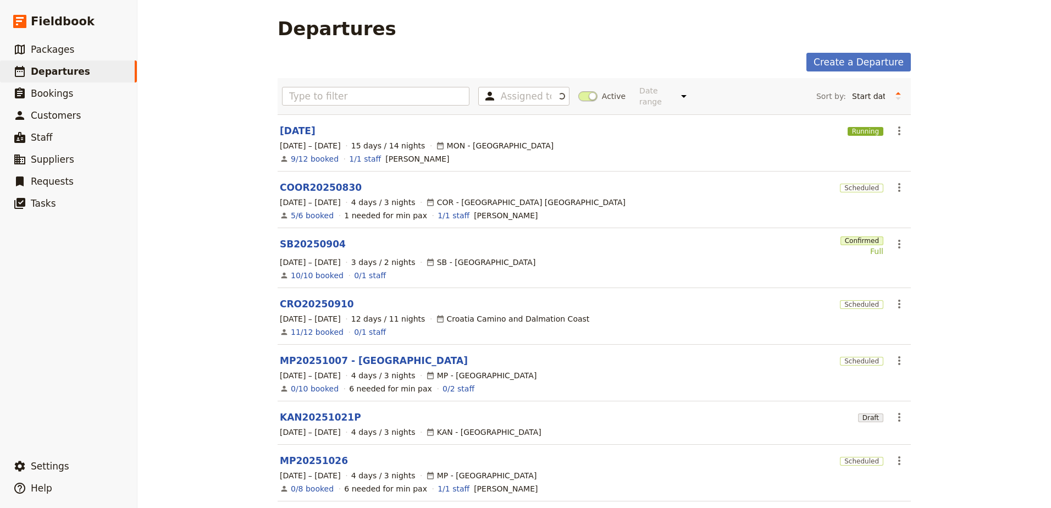 This screenshot has width=1051, height=508. Describe the element at coordinates (862, 251) in the screenshot. I see `div: Full` at that location.